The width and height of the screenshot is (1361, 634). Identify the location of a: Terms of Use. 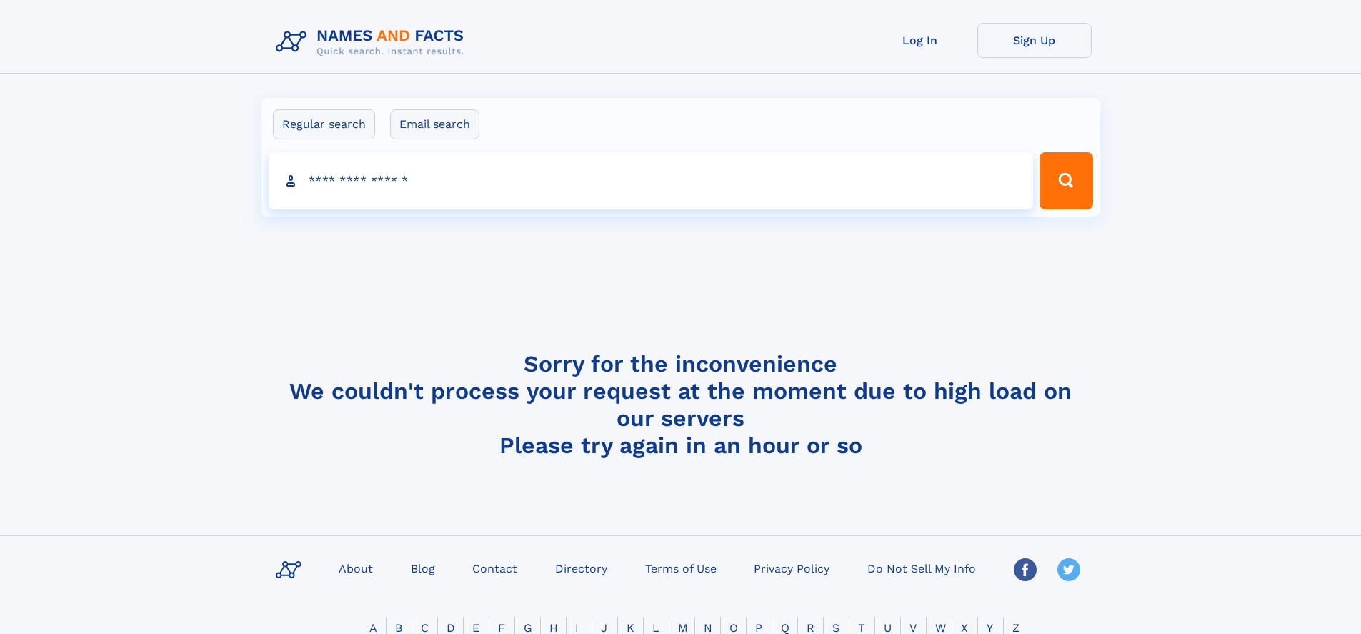
(681, 567).